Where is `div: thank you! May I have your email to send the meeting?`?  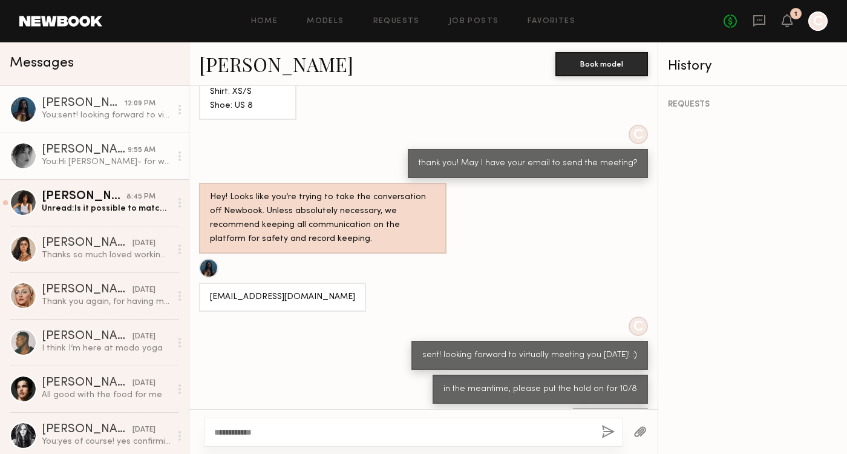 div: thank you! May I have your email to send the meeting? is located at coordinates (527, 163).